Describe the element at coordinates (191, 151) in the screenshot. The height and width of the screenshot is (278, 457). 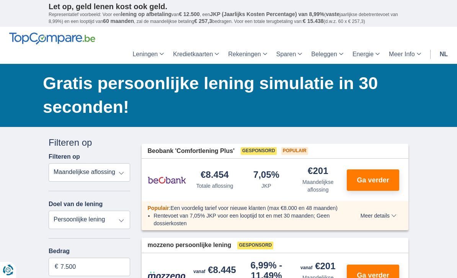
I see `span: Beobank 'Comfortlening Plus'` at that location.